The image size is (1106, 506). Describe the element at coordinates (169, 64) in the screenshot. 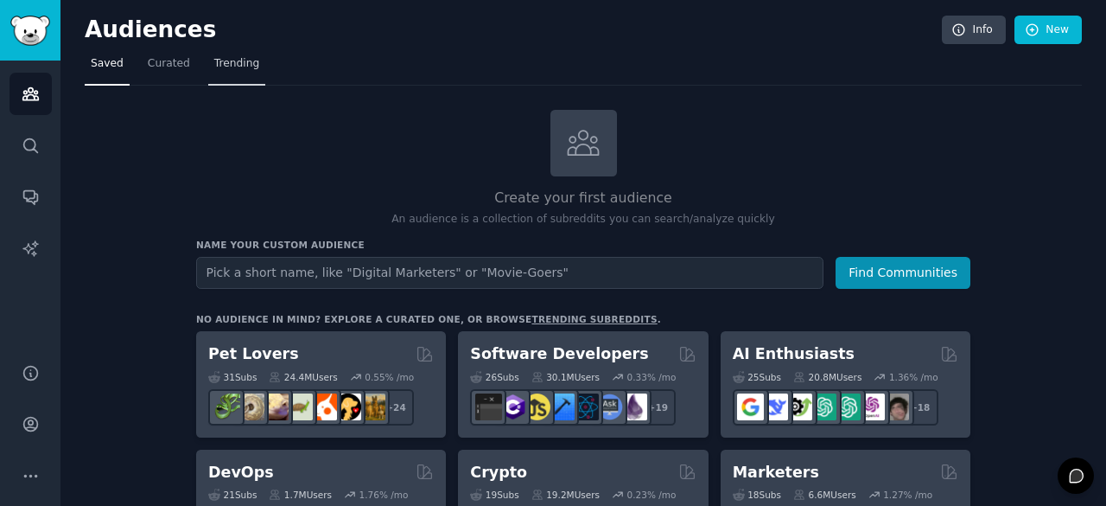

I see `span: Curated` at that location.